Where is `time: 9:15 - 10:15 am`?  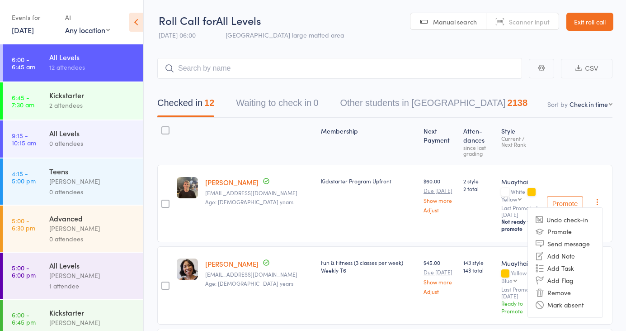
time: 9:15 - 10:15 am is located at coordinates (24, 139).